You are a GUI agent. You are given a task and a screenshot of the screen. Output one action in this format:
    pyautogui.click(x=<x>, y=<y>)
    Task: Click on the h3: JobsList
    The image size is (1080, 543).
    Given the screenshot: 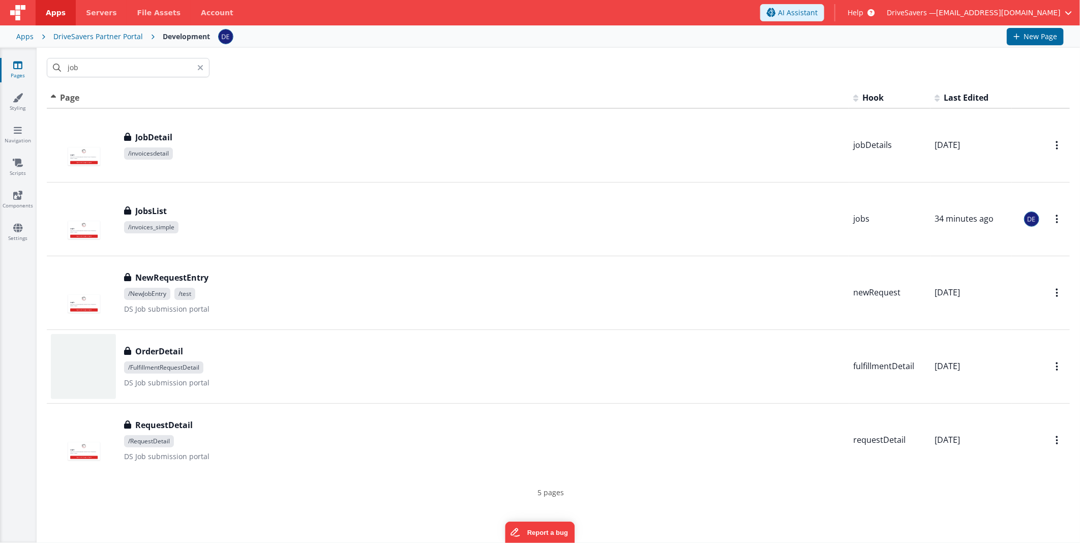 What is the action you would take?
    pyautogui.click(x=151, y=211)
    